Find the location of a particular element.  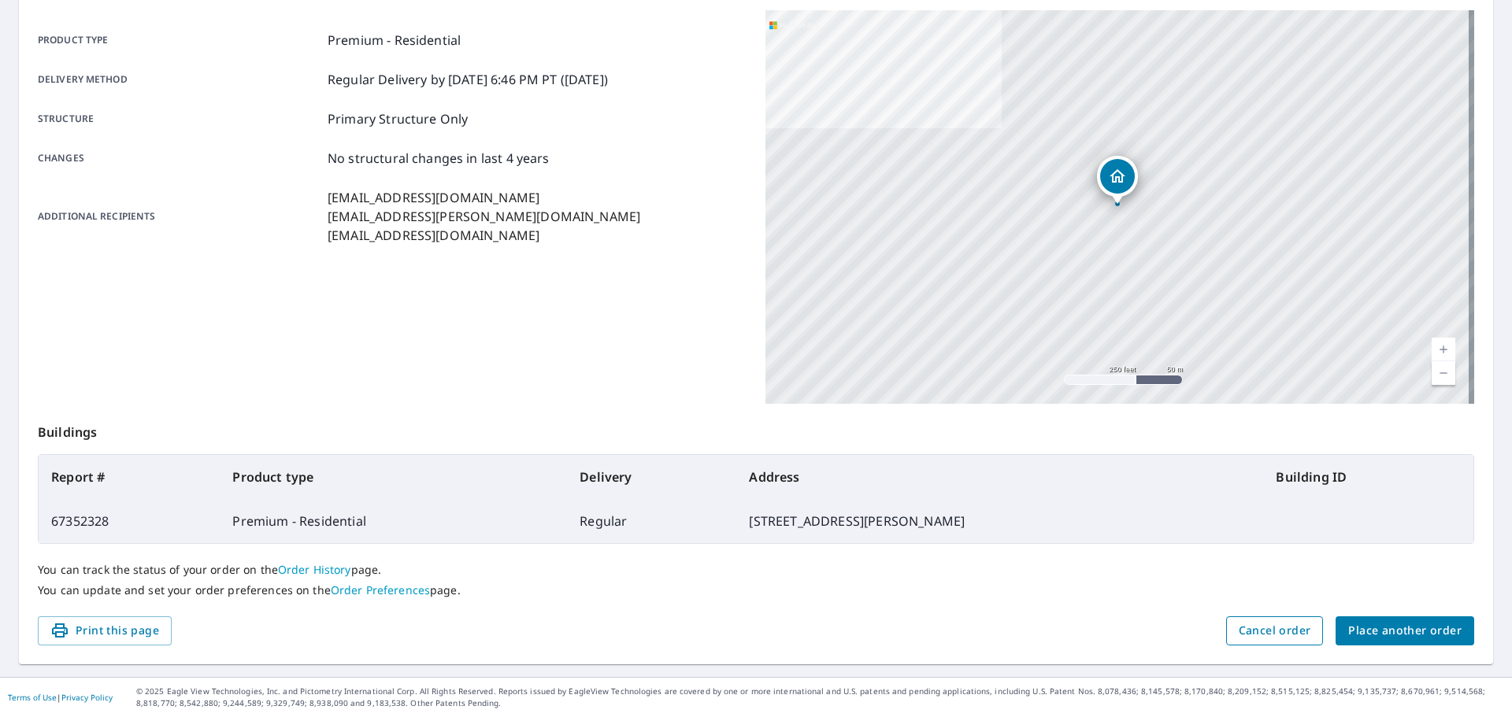

td: 67352328 is located at coordinates (129, 521).